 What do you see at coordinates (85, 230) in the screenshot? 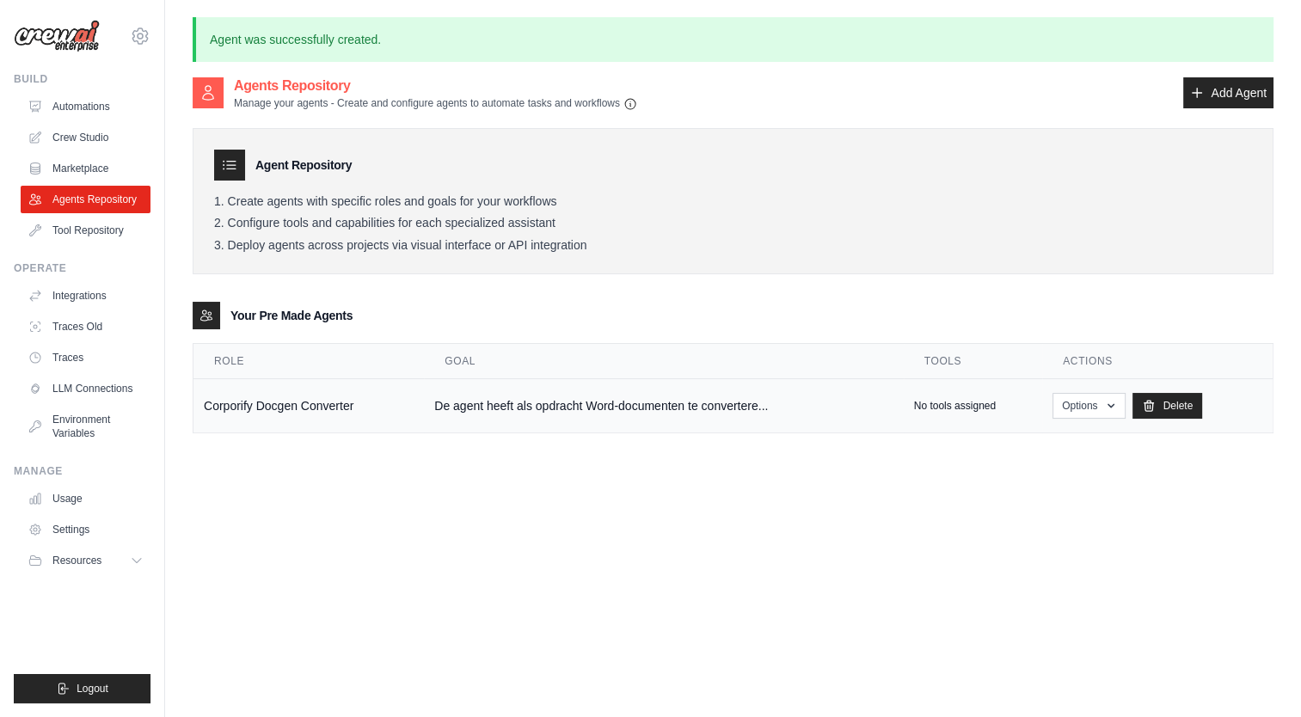
I see `a: Tool Repository` at bounding box center [85, 230].